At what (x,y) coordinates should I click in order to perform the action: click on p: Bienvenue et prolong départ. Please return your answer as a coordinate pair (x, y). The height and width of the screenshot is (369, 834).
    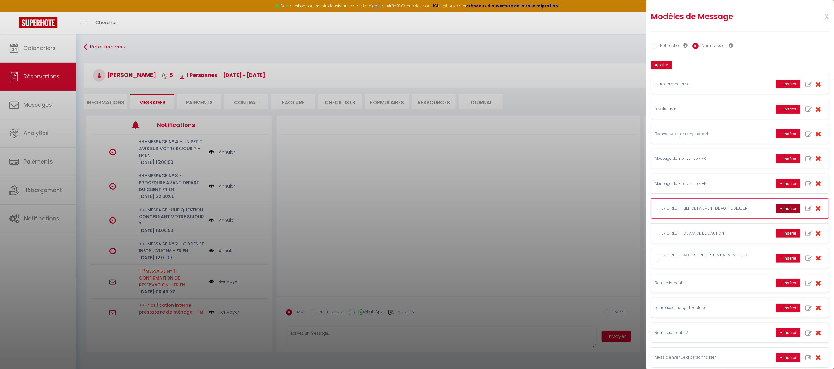
    Looking at the image, I should click on (702, 134).